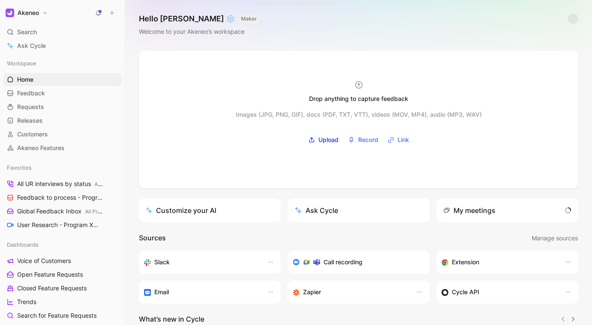 This screenshot has height=325, width=592. What do you see at coordinates (60, 211) in the screenshot?
I see `span: Global Feedback Inbox` at bounding box center [60, 211].